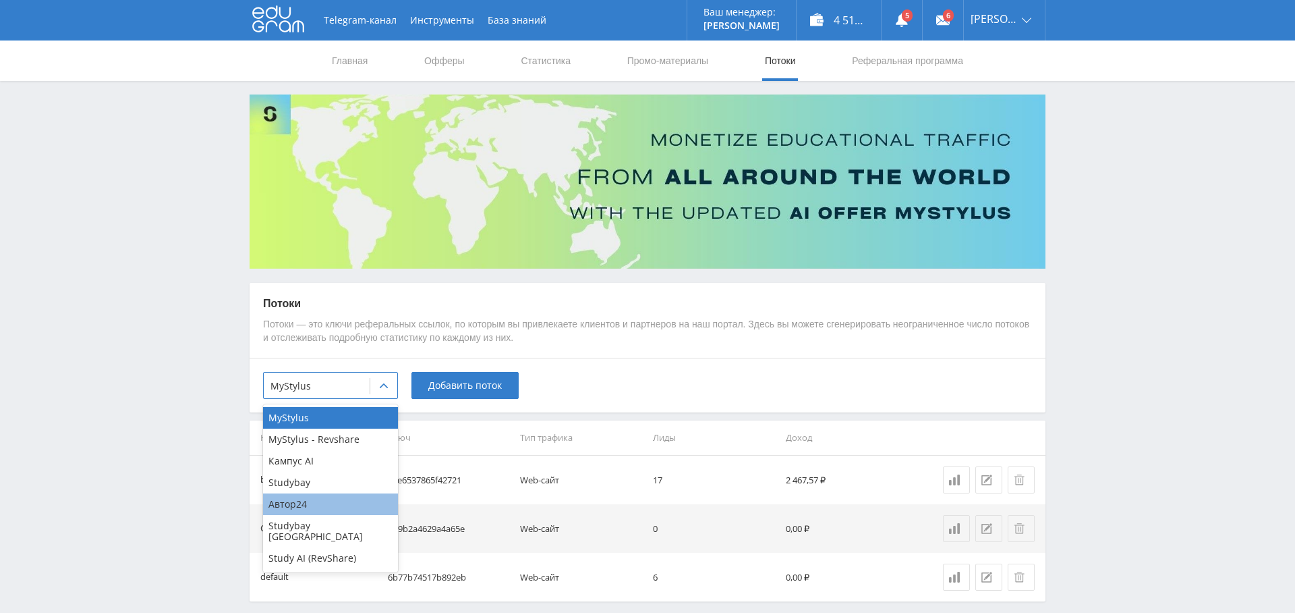 This screenshot has width=1295, height=613. What do you see at coordinates (648, 304) in the screenshot?
I see `p: Потоки` at bounding box center [648, 304].